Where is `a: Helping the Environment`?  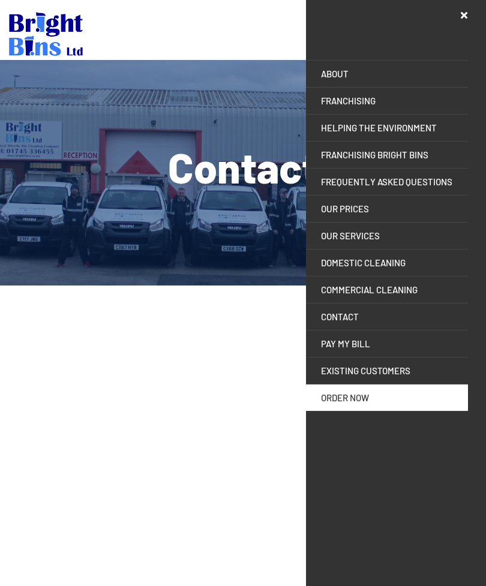 a: Helping the Environment is located at coordinates (387, 128).